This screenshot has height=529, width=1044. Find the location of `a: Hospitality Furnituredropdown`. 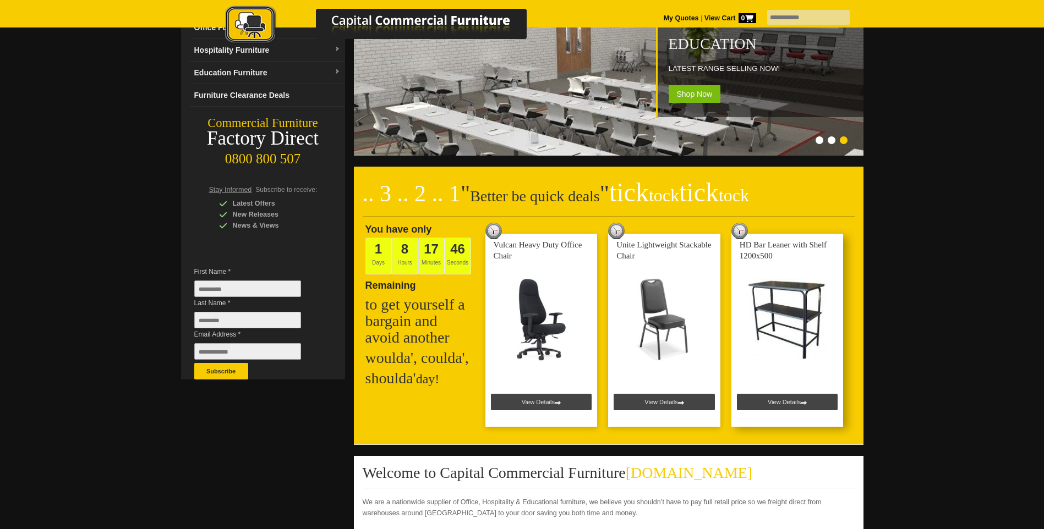

a: Hospitality Furnituredropdown is located at coordinates (267, 50).